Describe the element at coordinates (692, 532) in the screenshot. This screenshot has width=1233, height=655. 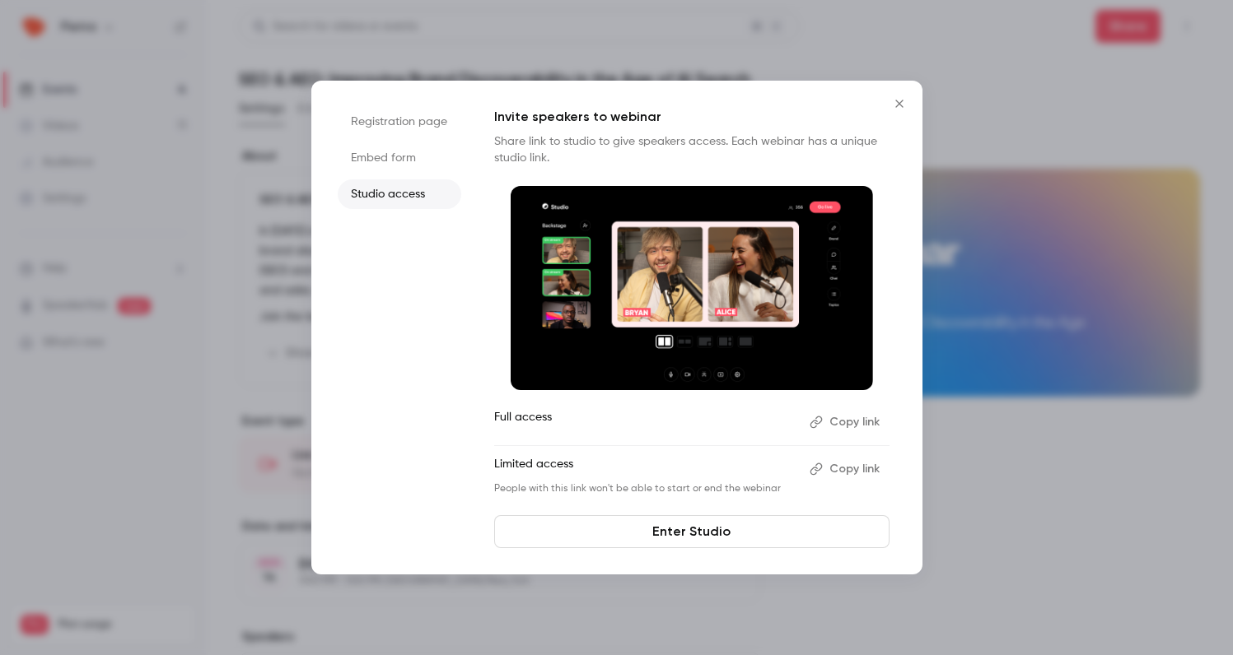
I see `a: Enter Studio` at that location.